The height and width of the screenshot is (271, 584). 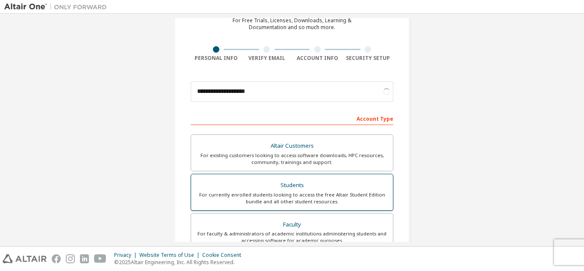 I want to click on img: facebook.svg, so click(x=56, y=258).